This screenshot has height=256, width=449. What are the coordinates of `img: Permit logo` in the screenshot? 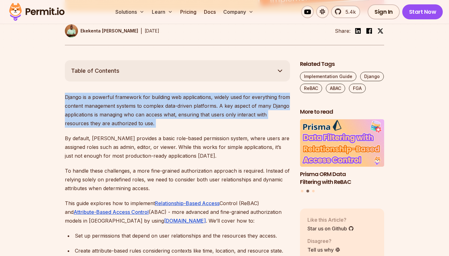 It's located at (37, 12).